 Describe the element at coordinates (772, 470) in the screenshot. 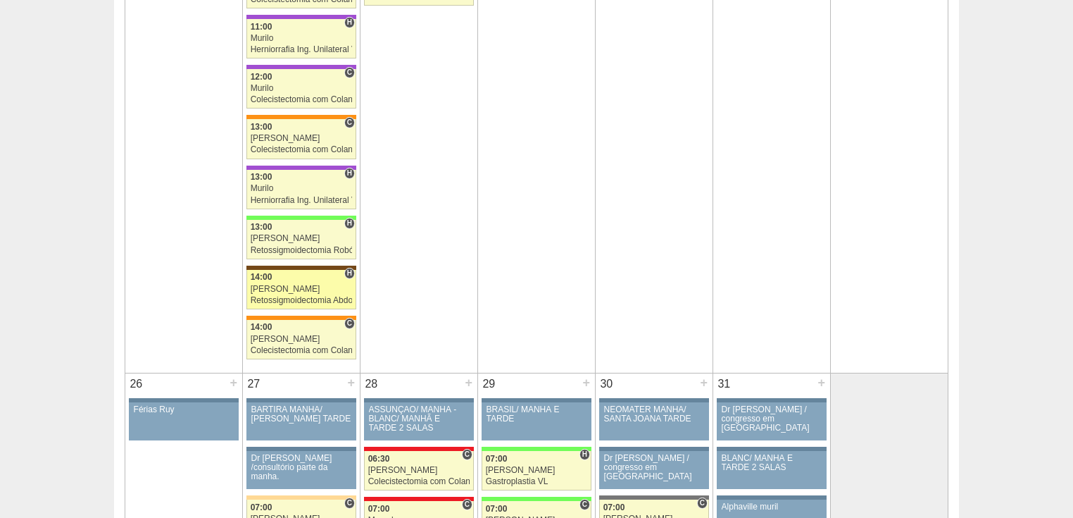

I see `a: BLANC/ MANHÃ E TARDE 2 SALAS` at that location.